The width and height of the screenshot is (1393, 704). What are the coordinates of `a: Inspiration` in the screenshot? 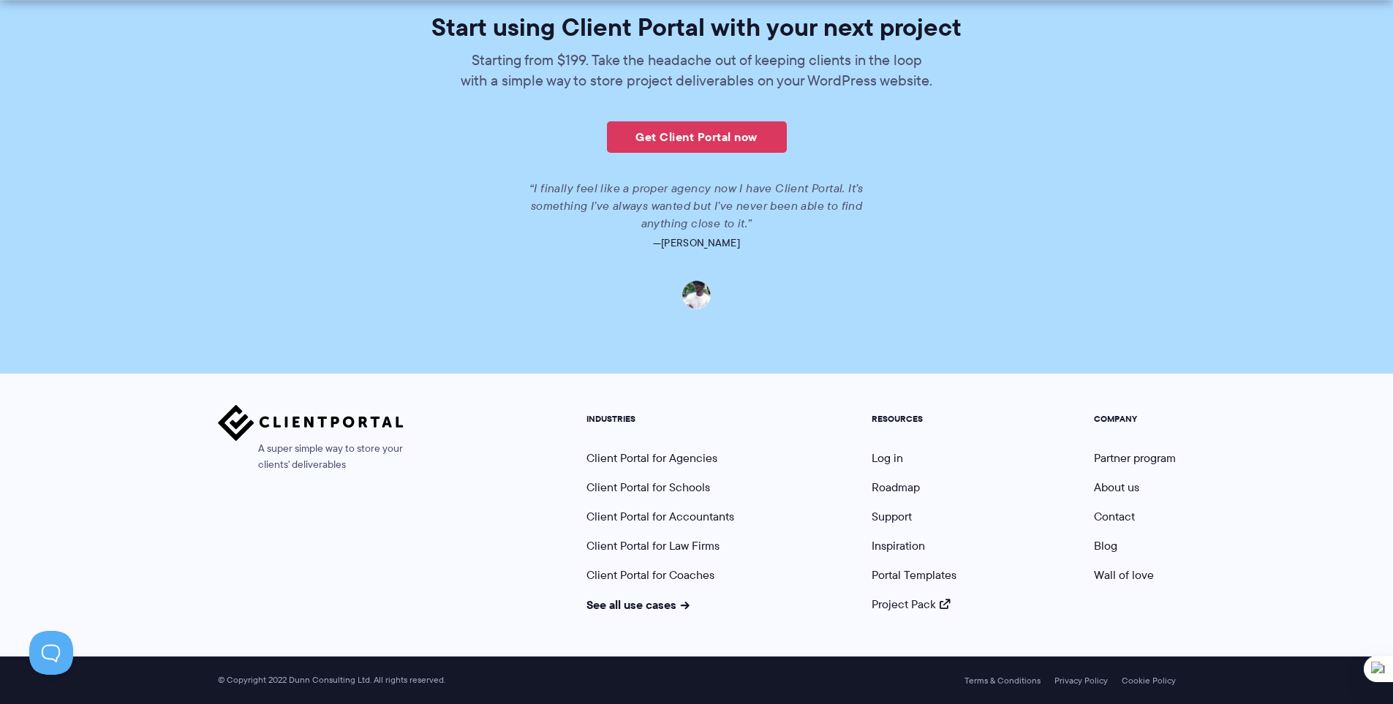 It's located at (898, 546).